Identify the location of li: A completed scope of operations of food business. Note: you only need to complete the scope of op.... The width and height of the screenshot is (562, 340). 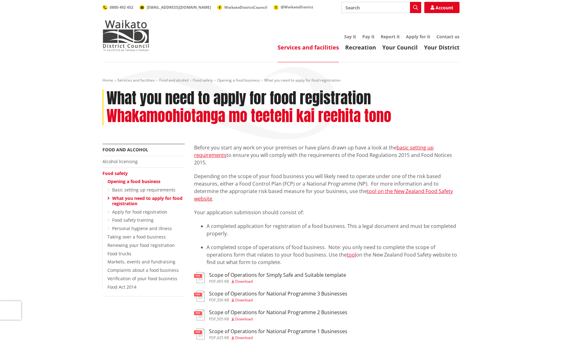
(333, 255).